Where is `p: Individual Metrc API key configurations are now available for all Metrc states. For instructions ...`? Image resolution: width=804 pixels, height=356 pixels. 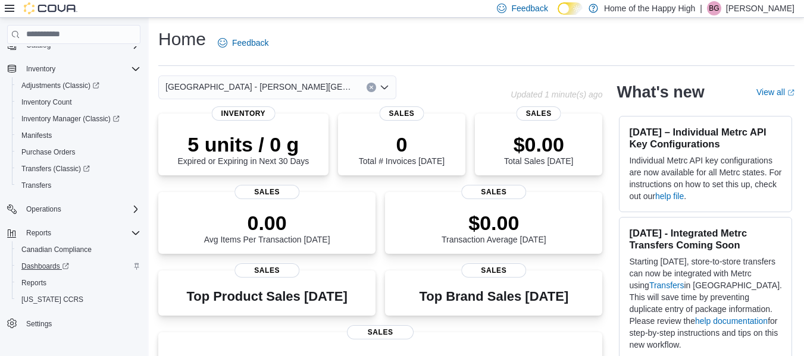 p: Individual Metrc API key configurations are now available for all Metrc states. For instructions ... is located at coordinates (705, 178).